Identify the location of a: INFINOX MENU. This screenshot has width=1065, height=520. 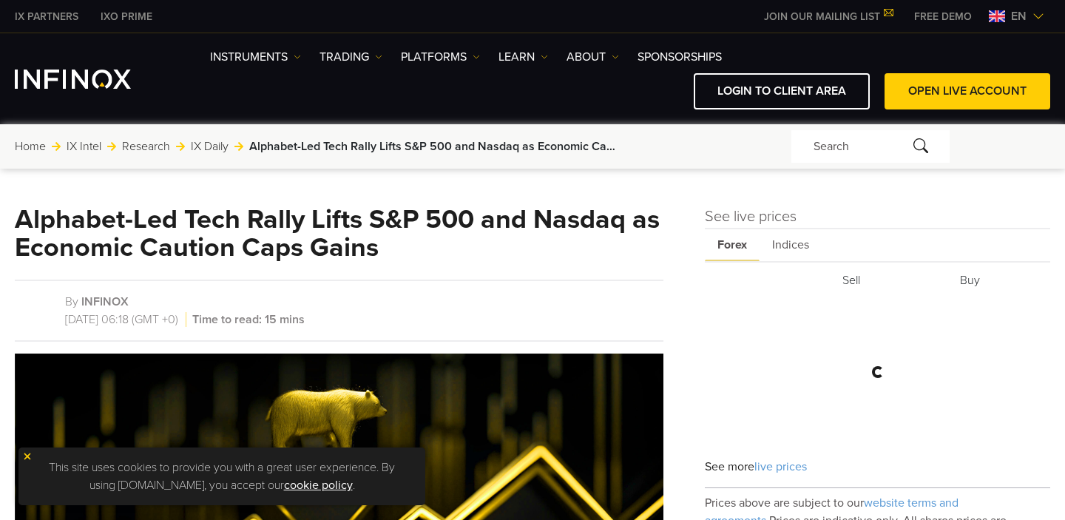
(943, 16).